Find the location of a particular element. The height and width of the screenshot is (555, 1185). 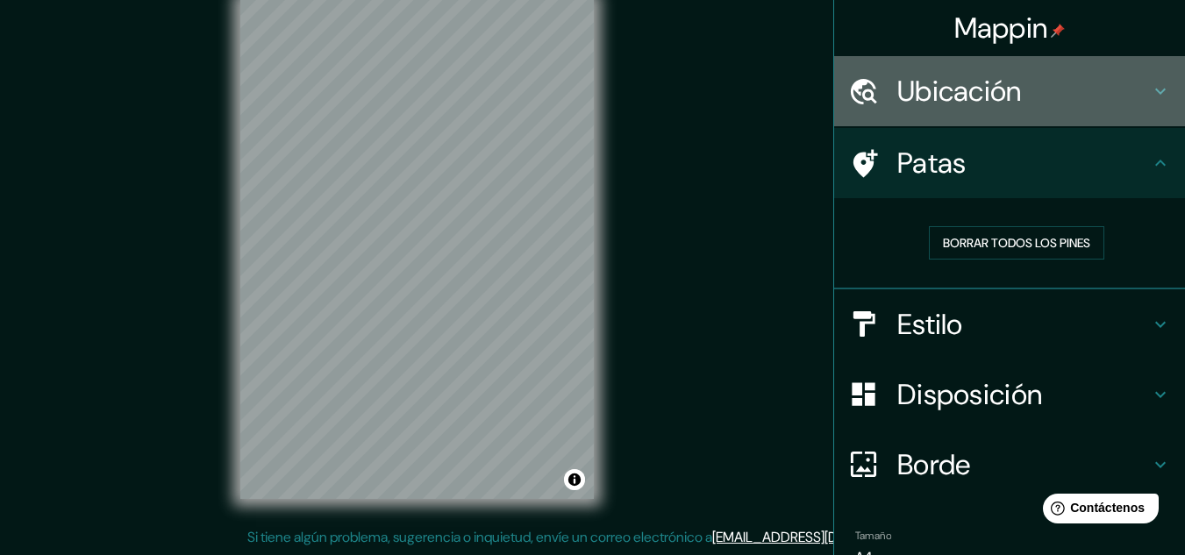

font: Borde is located at coordinates (934, 465).